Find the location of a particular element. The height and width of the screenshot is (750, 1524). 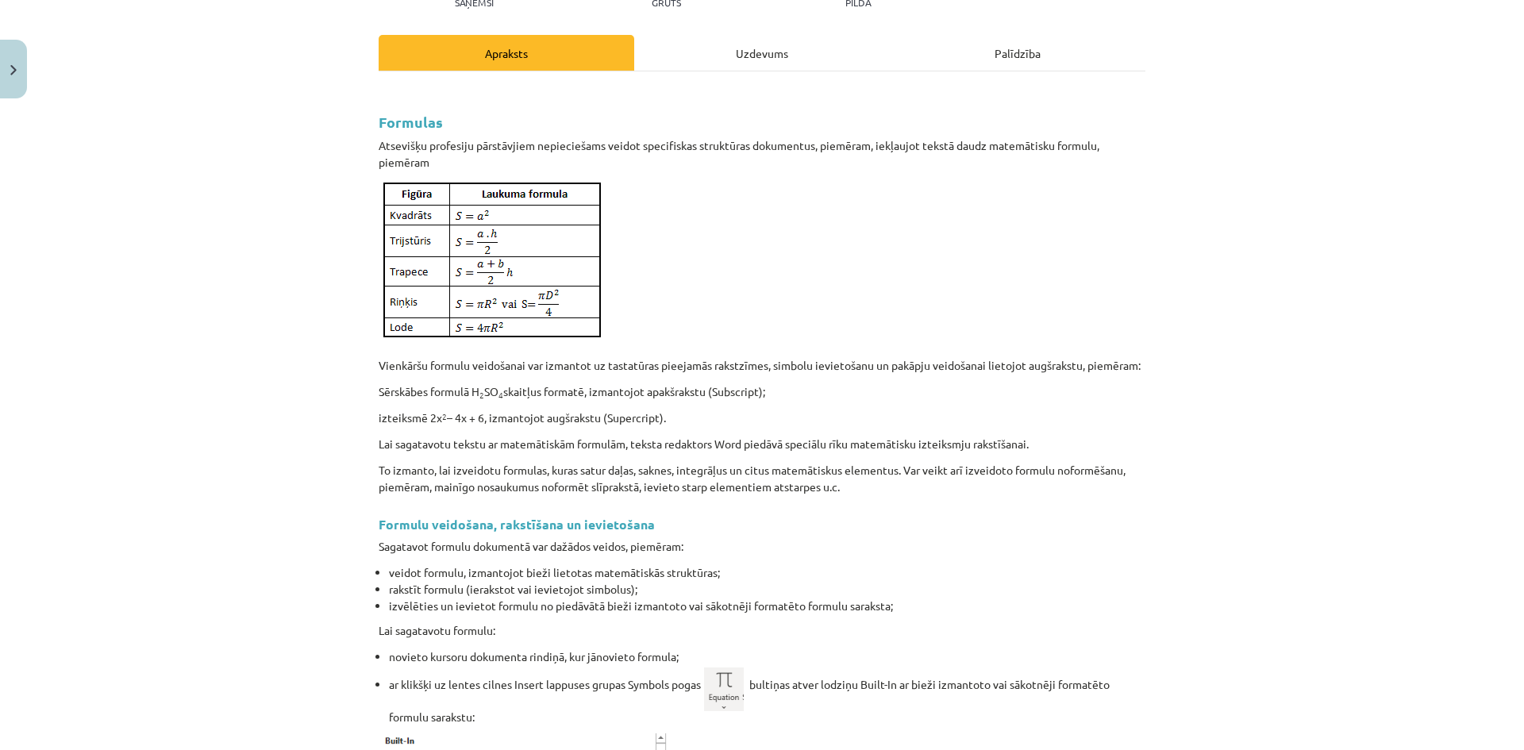

strong: Formulu veidošana, rakstīšana un ievietošana is located at coordinates (517, 524).